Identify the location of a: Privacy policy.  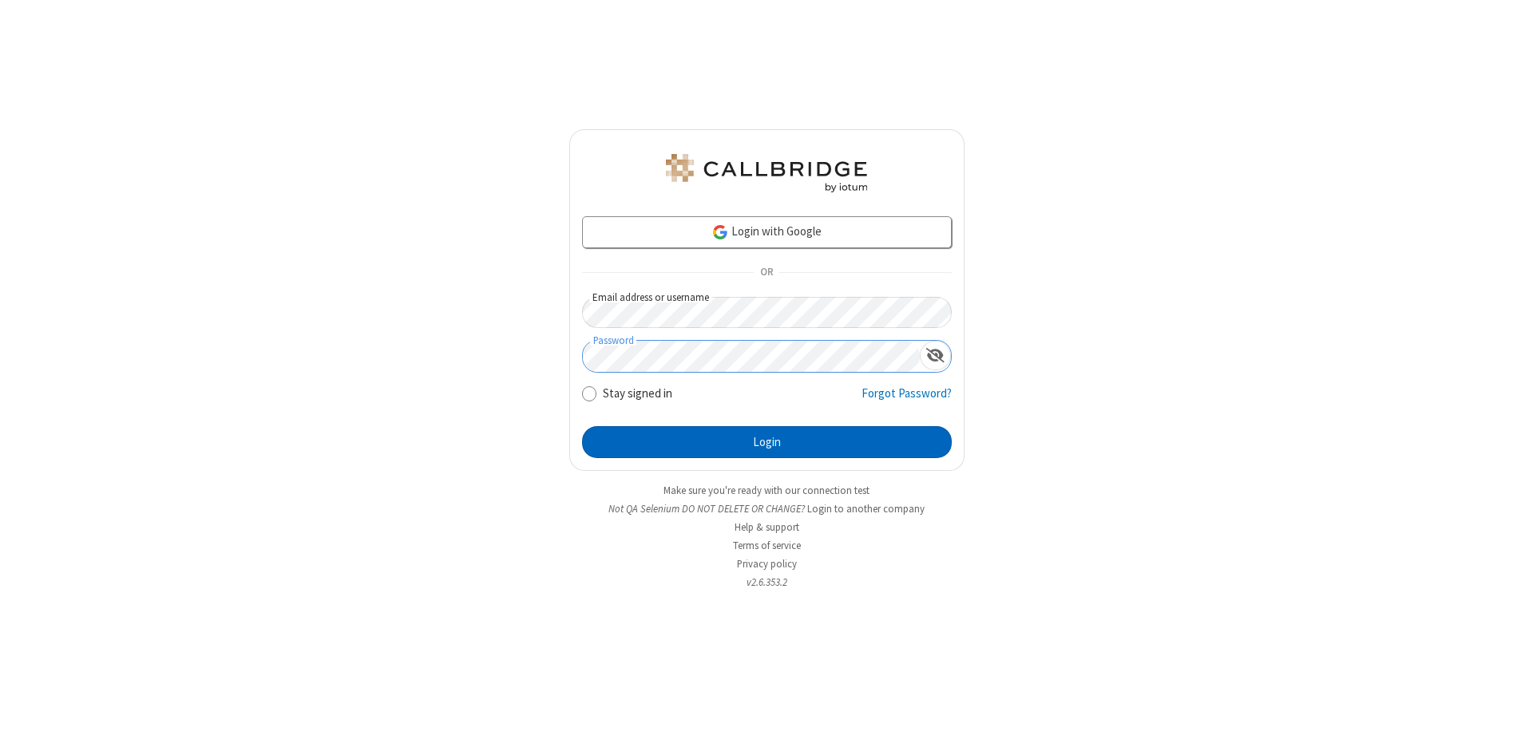
(767, 564).